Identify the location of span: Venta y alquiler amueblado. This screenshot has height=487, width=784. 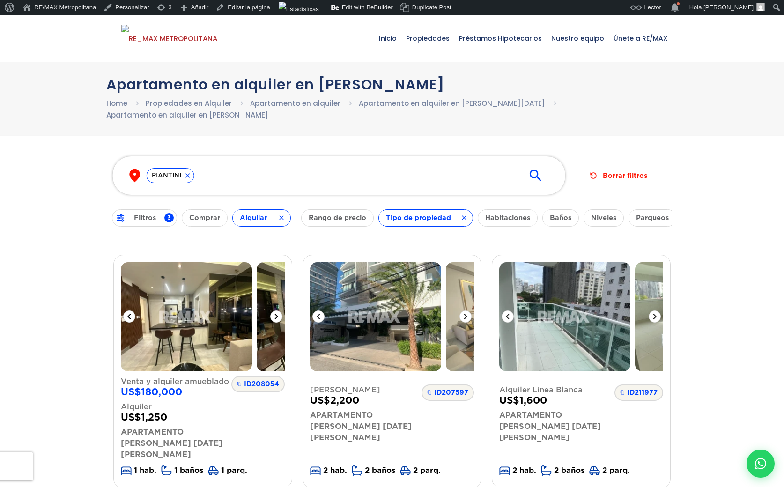
(203, 382).